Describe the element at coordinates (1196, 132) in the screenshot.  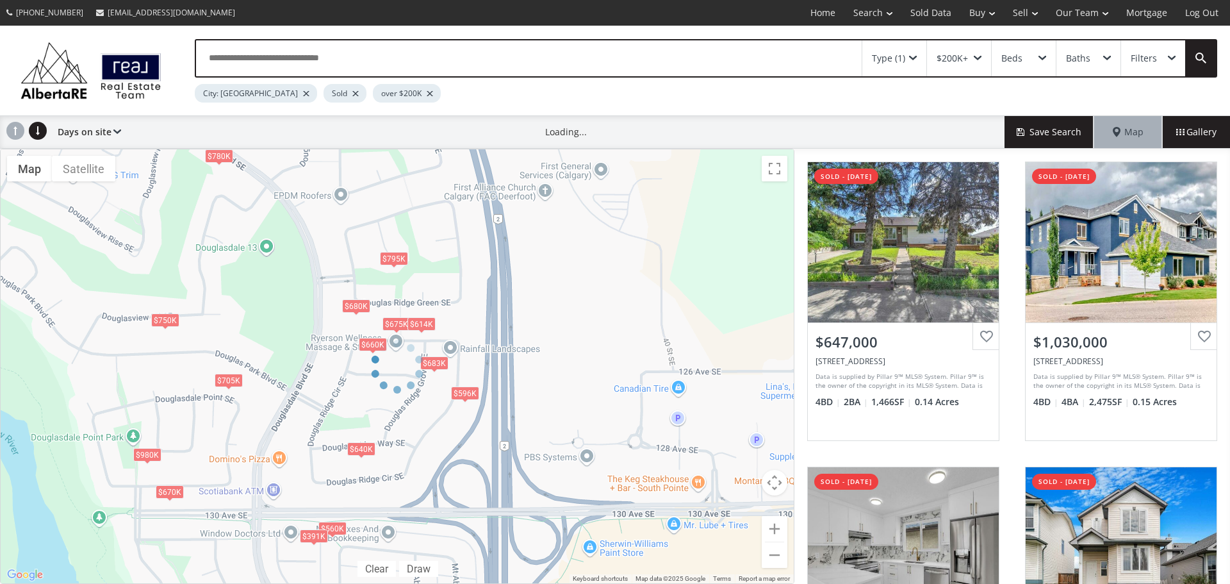
I see `span: Gallery` at that location.